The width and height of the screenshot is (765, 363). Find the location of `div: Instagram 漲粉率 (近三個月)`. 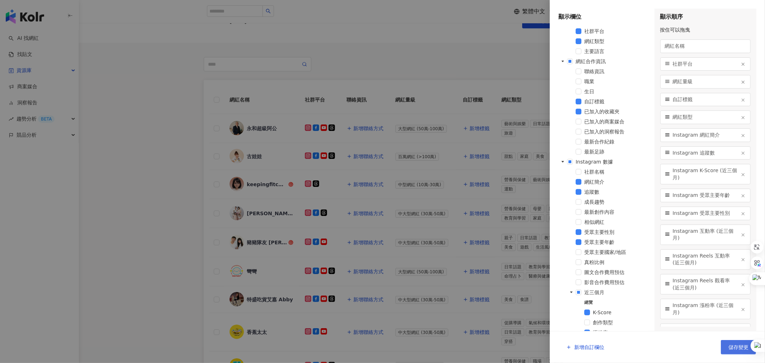

div: Instagram 漲粉率 (近三個月) is located at coordinates (706, 309).